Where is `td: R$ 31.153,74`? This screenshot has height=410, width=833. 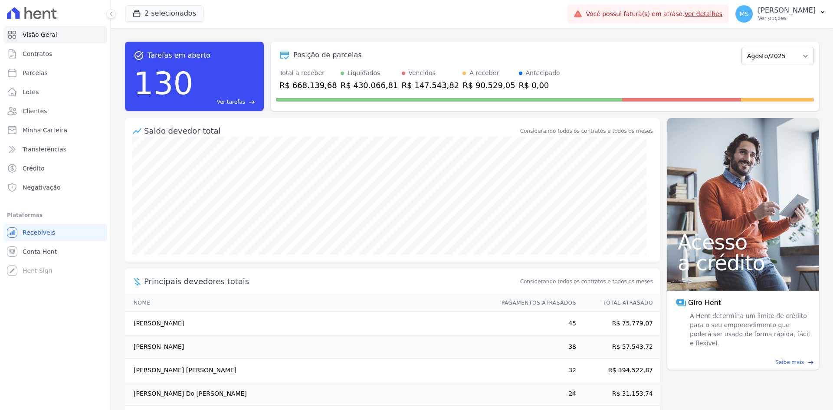
td: R$ 31.153,74 is located at coordinates (619, 394).